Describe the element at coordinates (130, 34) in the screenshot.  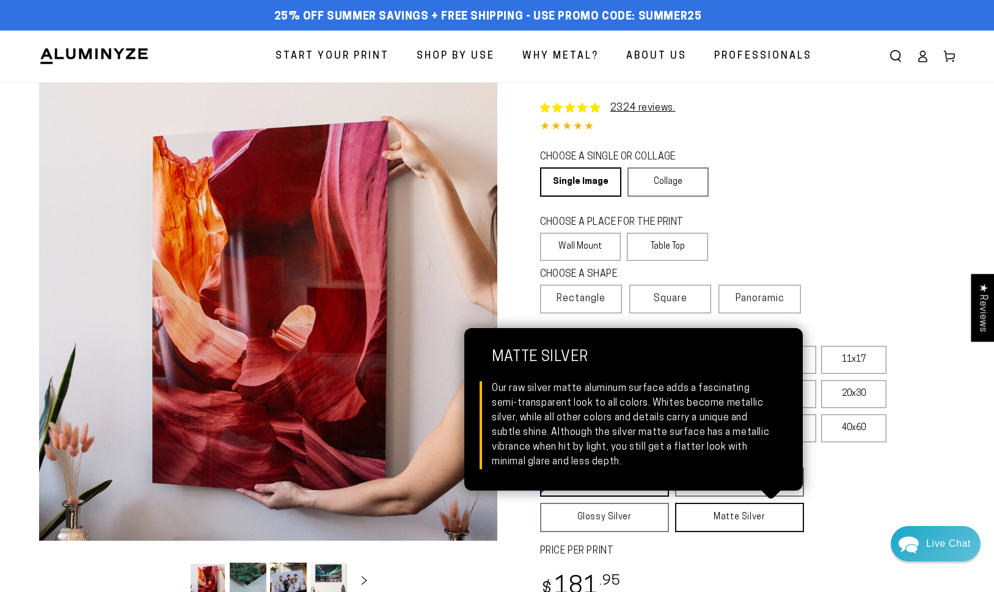
I see `img: Helga` at that location.